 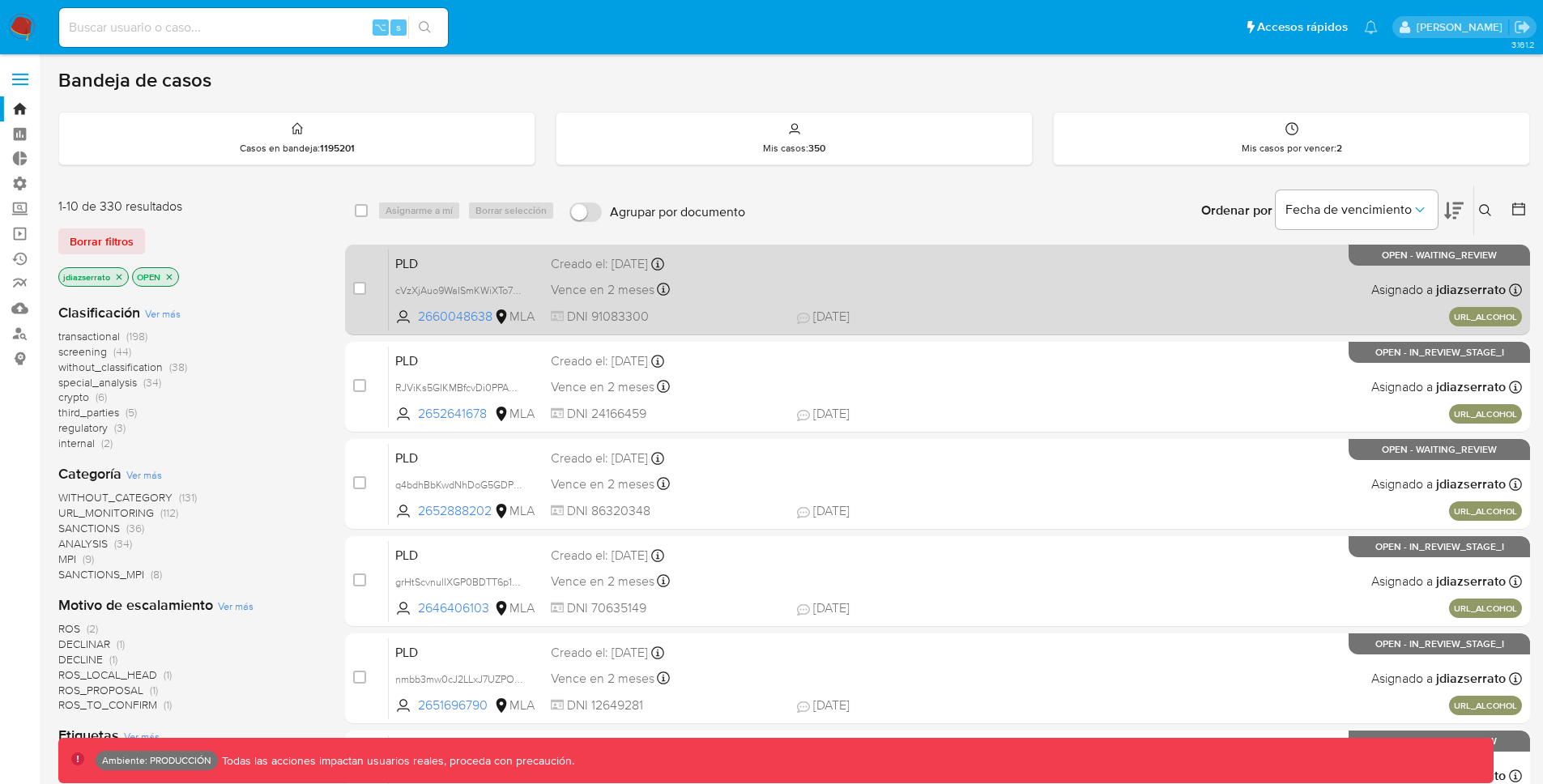 What do you see at coordinates (396, 760) in the screenshot?
I see `p: Todas las acciones impactan usuarios reales, proceda con precaución.` at bounding box center [396, 760].